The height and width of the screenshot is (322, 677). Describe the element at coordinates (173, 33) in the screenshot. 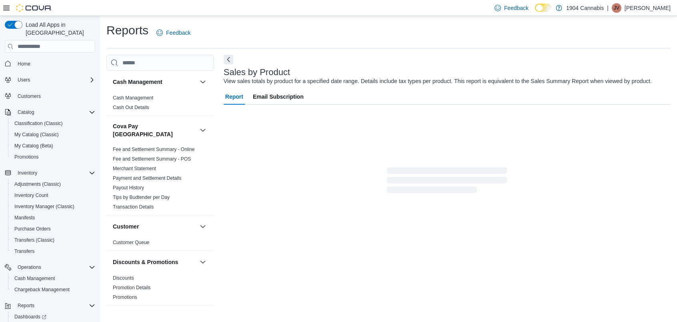

I see `a: Feedback` at that location.